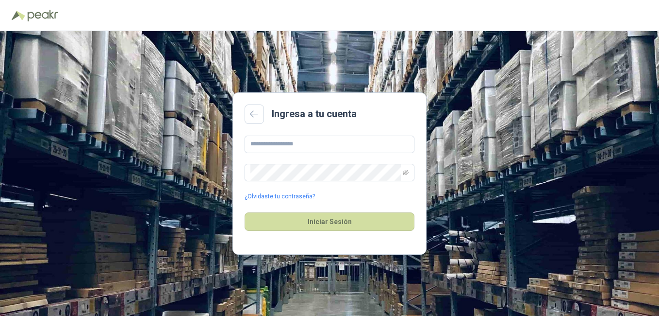 This screenshot has height=316, width=659. What do you see at coordinates (330, 221) in the screenshot?
I see `button: Iniciar Sesión` at bounding box center [330, 221].